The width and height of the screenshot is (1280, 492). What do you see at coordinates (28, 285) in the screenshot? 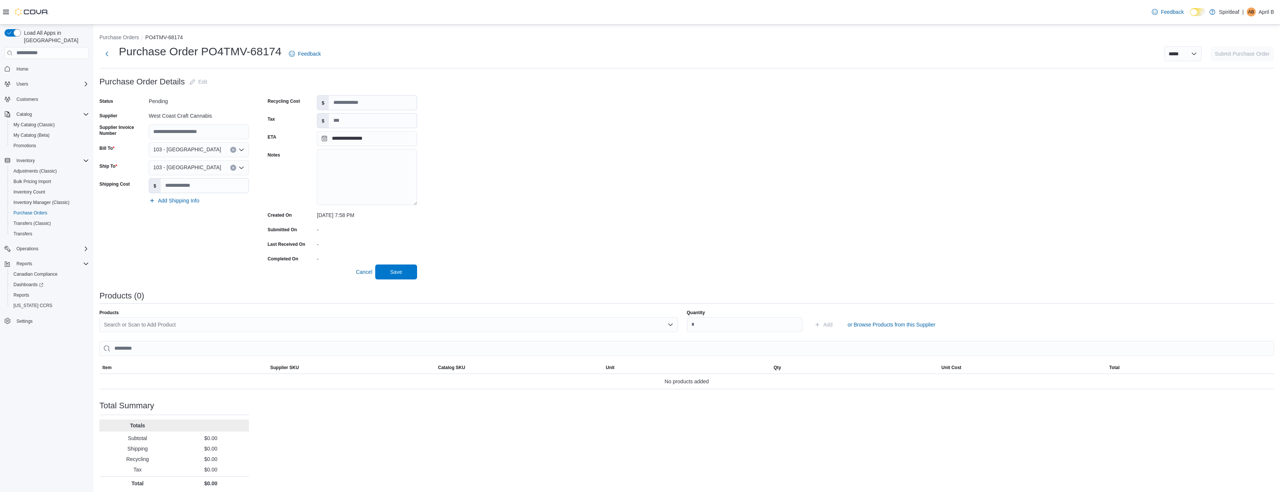
I see `span: Dashboards` at bounding box center [28, 285].